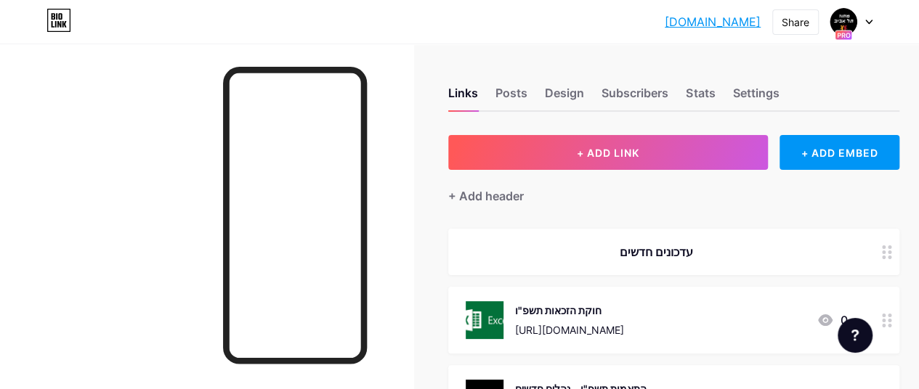 Image resolution: width=919 pixels, height=389 pixels. What do you see at coordinates (463, 97) in the screenshot?
I see `div: Links` at bounding box center [463, 97].